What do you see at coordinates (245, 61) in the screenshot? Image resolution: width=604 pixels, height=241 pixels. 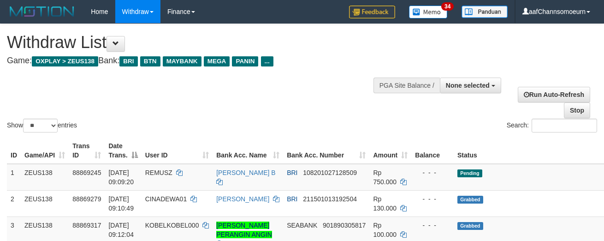 I see `span: PANIN` at bounding box center [245, 61].